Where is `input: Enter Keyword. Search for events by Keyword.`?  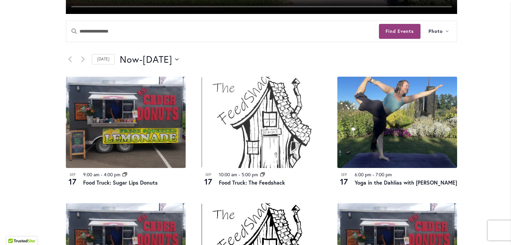
input: Enter Keyword. Search for events by Keyword. is located at coordinates (222, 31).